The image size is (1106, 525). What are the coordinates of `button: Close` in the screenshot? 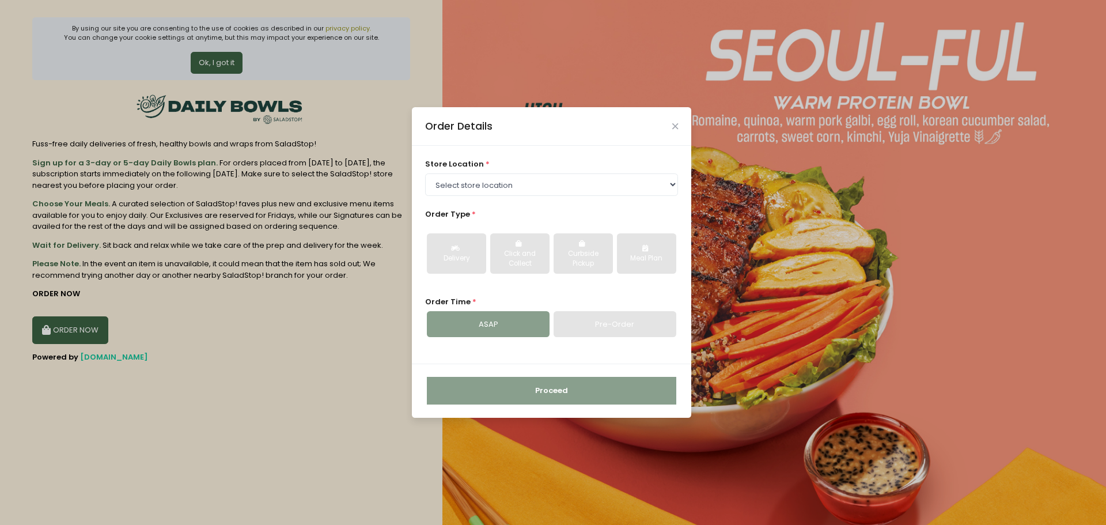 It's located at (675, 126).